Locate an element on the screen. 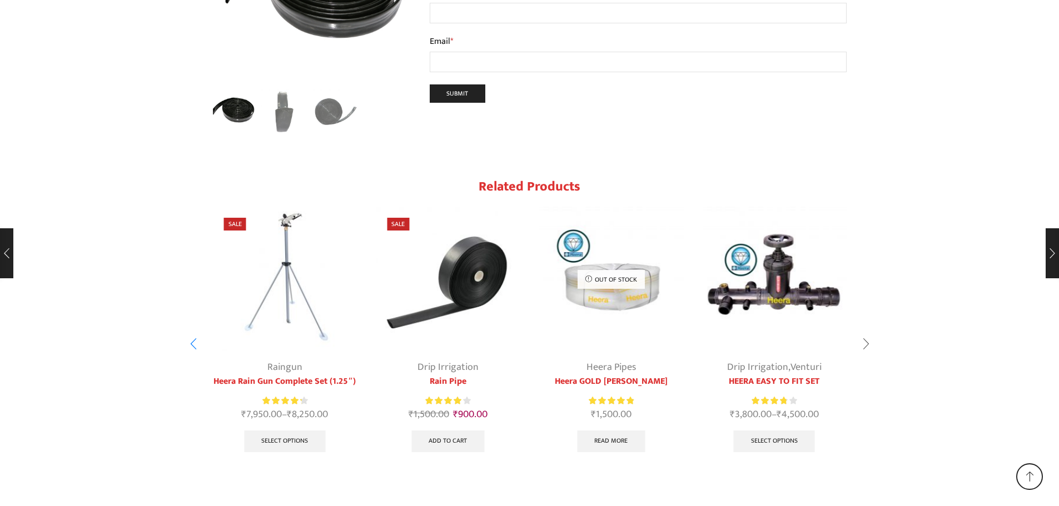 The width and height of the screenshot is (1059, 506). div: Rated 5.00 out of 5 is located at coordinates (611, 401).